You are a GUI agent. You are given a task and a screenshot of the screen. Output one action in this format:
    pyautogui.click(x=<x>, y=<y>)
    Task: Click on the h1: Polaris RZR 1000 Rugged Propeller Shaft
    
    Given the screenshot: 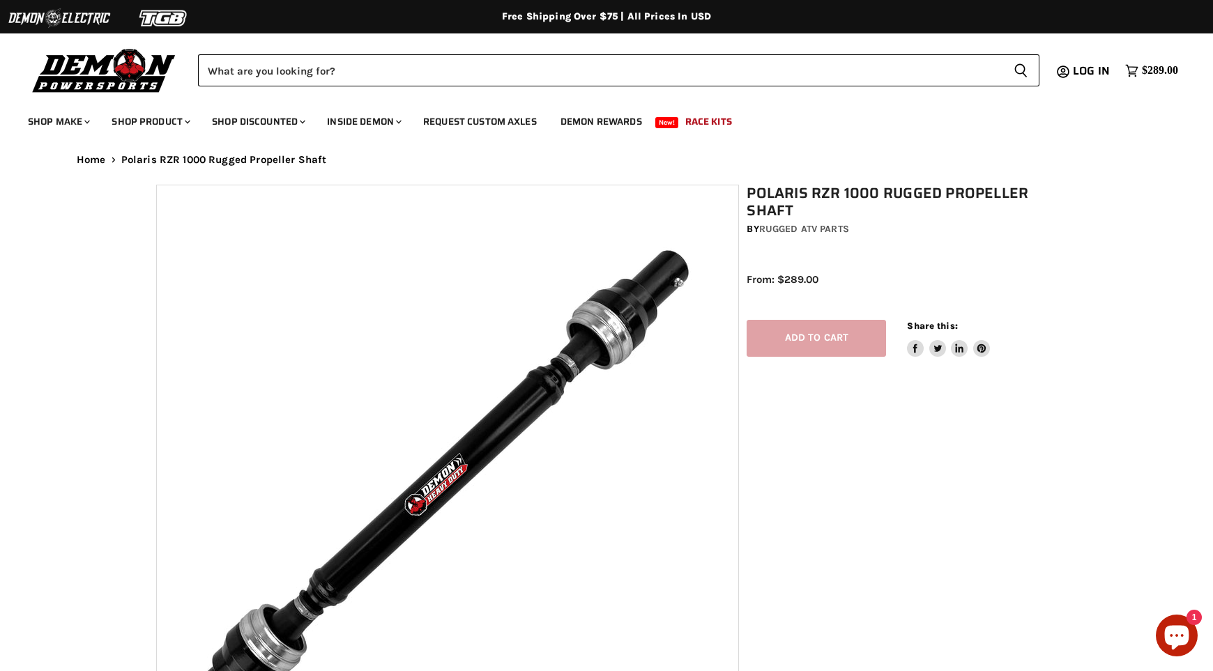 What is the action you would take?
    pyautogui.click(x=905, y=202)
    